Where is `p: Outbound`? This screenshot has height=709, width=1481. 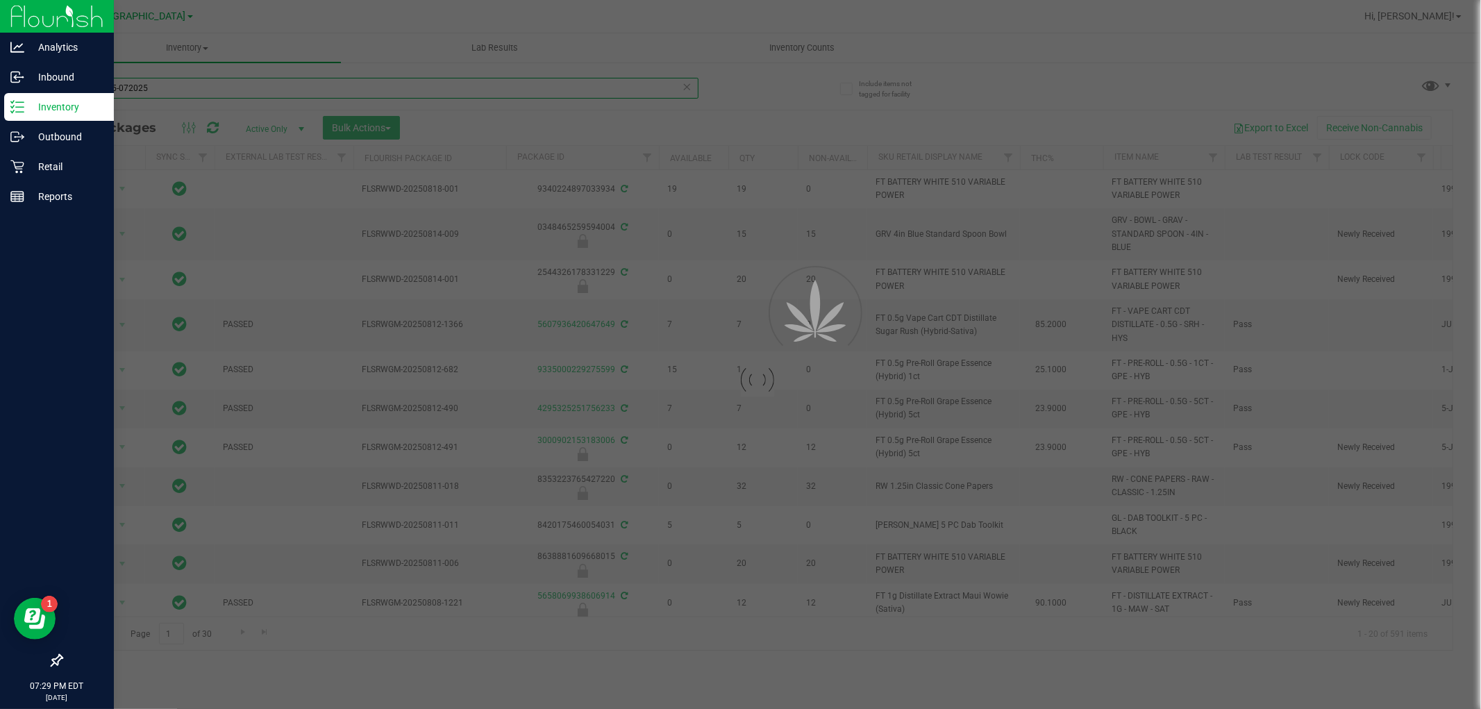
p: Outbound is located at coordinates (66, 137).